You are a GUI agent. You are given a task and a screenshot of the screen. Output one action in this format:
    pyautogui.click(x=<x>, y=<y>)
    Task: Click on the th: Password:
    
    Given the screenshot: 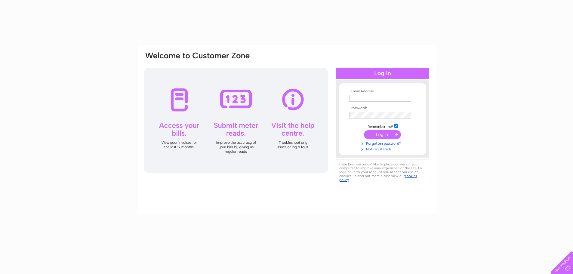 What is the action you would take?
    pyautogui.click(x=383, y=108)
    